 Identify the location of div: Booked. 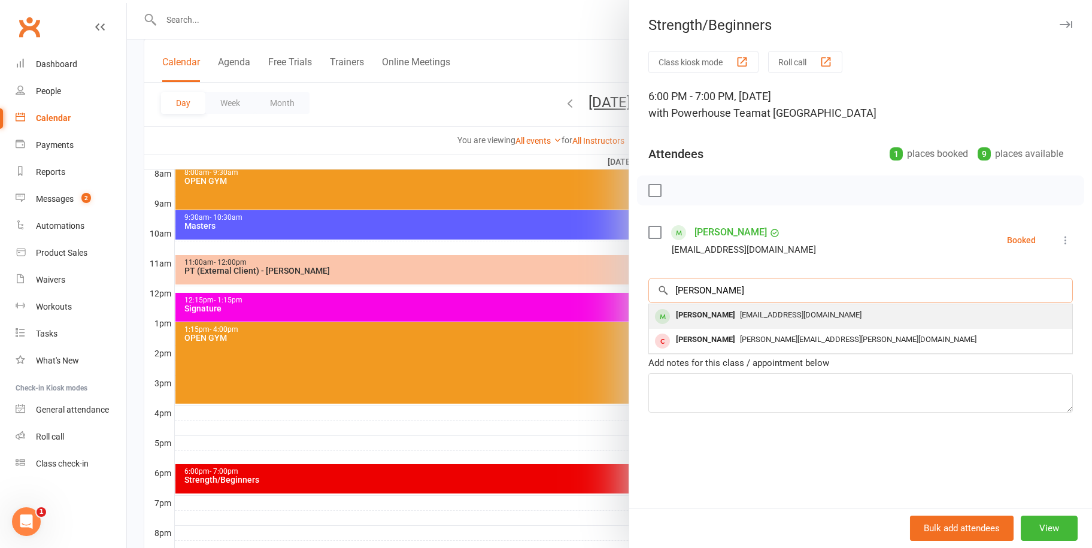
(1022, 240).